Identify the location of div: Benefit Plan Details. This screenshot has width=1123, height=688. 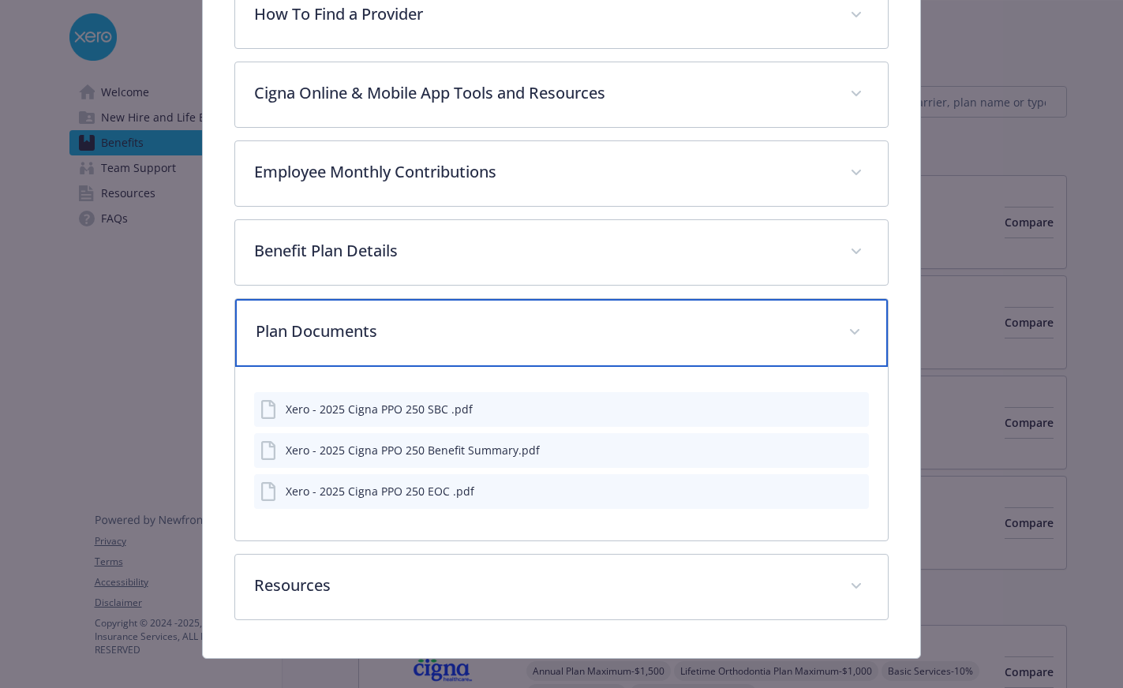
(561, 252).